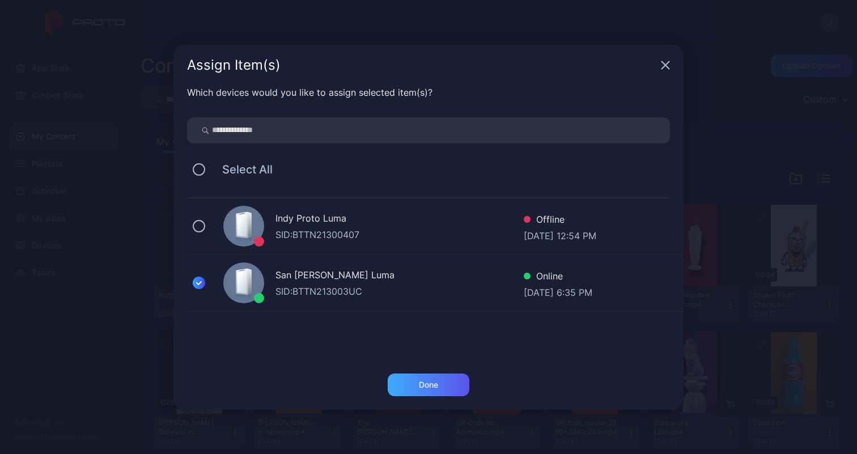  I want to click on div: Indy Proto Luma, so click(399, 219).